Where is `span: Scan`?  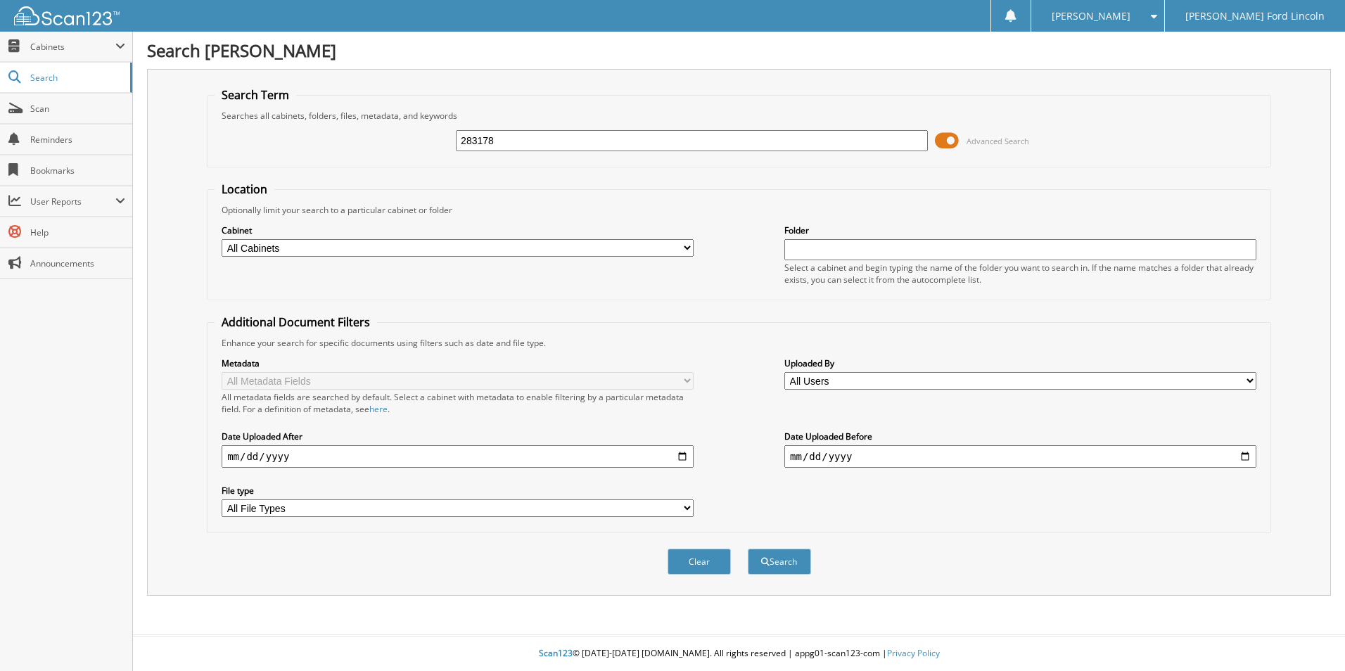 span: Scan is located at coordinates (77, 108).